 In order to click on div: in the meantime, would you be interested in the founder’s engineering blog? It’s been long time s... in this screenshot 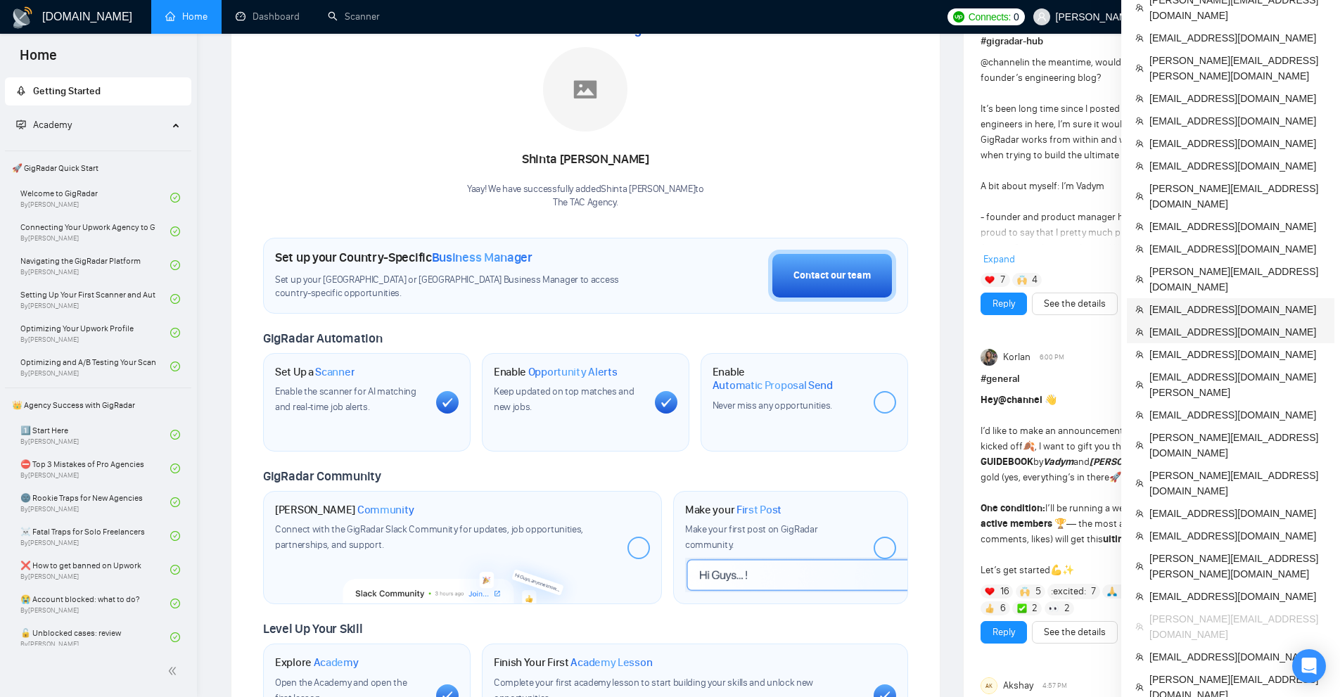, I will do `click(1103, 256)`.